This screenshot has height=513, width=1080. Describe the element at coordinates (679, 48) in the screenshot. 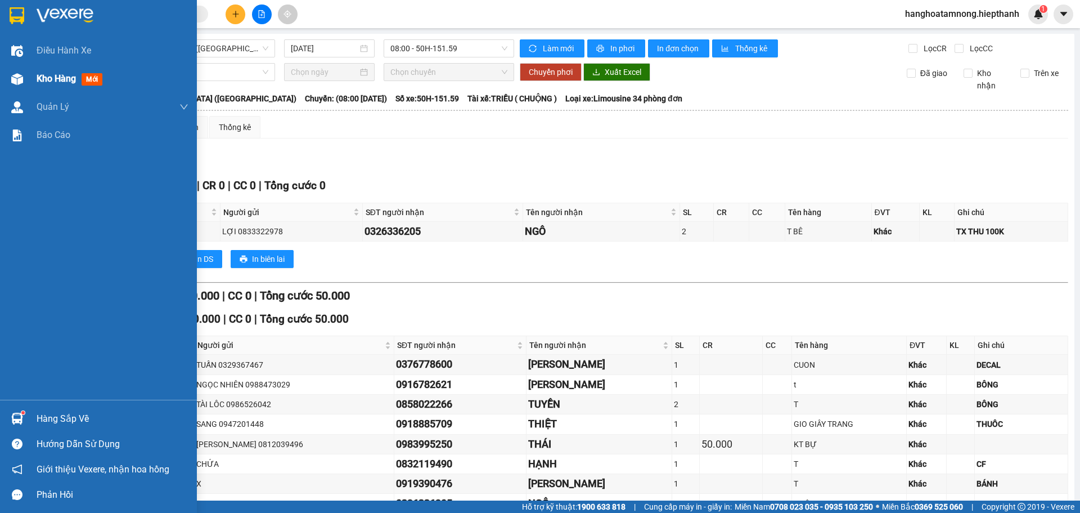

I see `span: In đơn chọn` at that location.